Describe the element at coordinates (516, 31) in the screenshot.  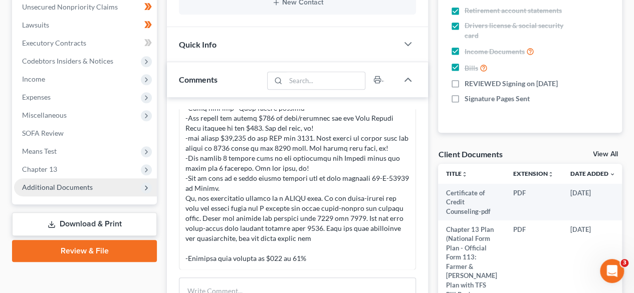
I see `span: Drivers license & social security card` at that location.